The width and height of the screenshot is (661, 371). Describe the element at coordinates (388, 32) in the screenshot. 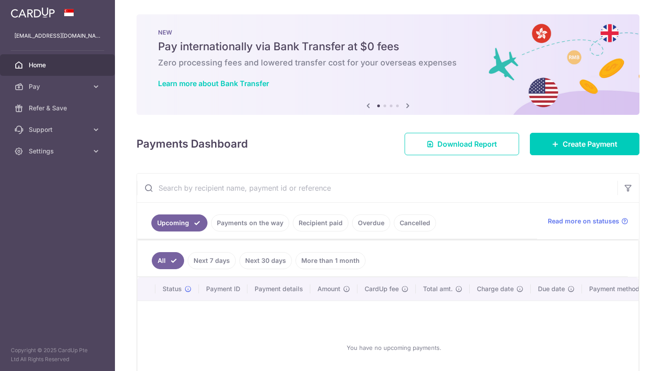

I see `p: NEW` at that location.